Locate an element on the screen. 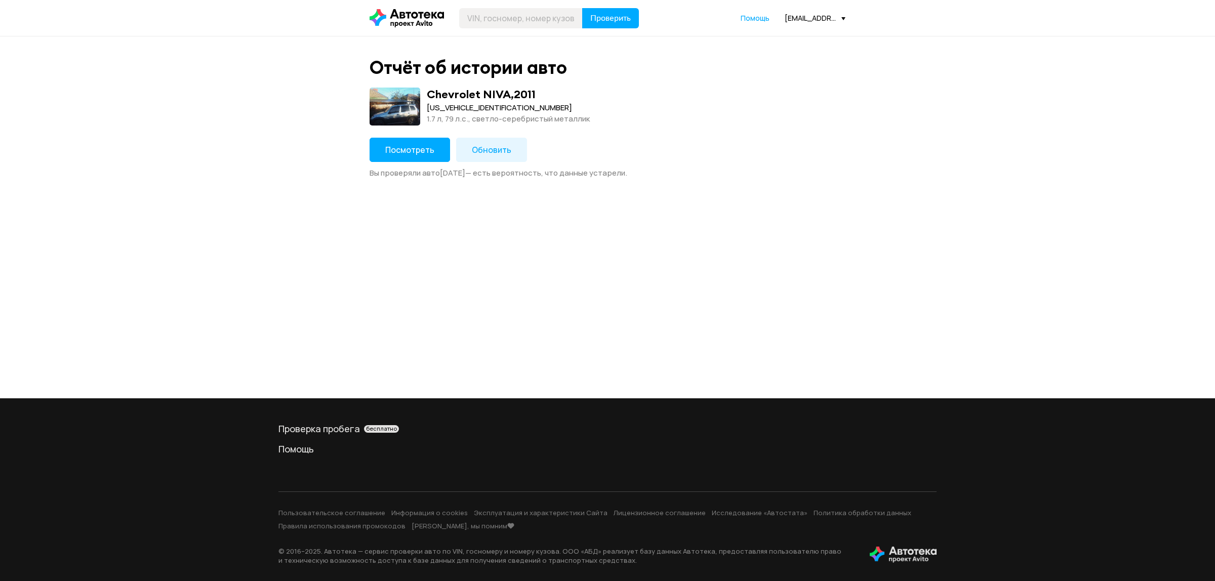 The width and height of the screenshot is (1215, 581). span: Посмотреть is located at coordinates (410, 150).